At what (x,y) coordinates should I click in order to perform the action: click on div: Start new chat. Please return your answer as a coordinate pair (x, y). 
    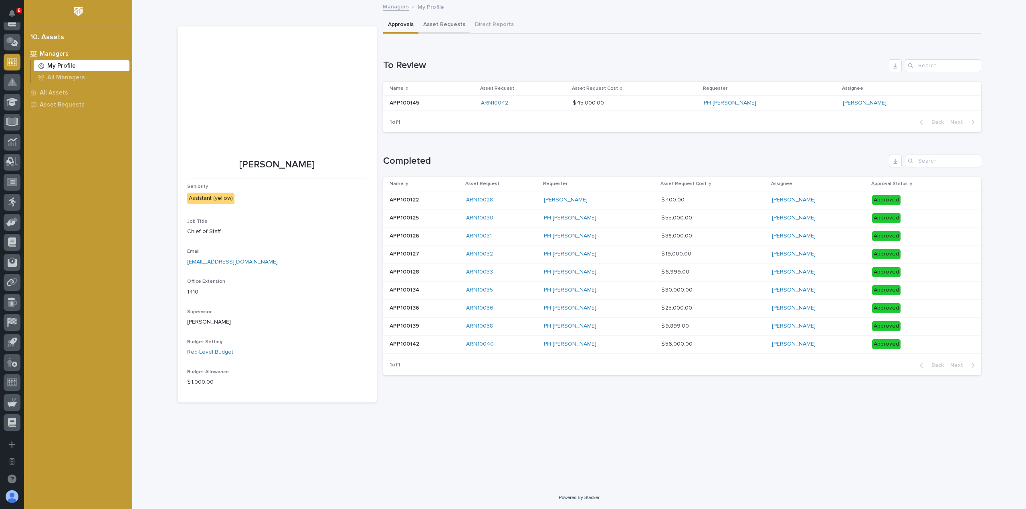
    Looking at the image, I should click on (79, 93).